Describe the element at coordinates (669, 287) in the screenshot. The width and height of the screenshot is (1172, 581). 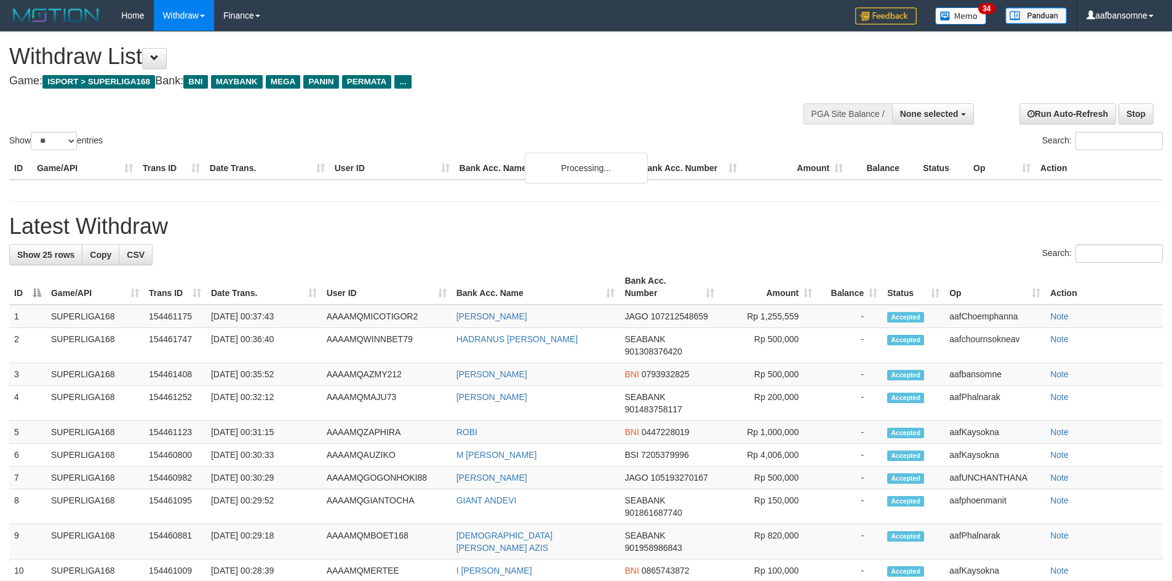
I see `th: Bank Acc. Number: activate to sort column ascending` at that location.